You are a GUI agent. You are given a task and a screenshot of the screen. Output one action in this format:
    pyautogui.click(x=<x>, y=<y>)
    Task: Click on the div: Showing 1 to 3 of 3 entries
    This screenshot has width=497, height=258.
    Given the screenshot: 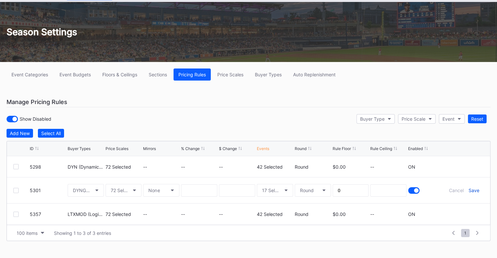 What is the action you would take?
    pyautogui.click(x=82, y=233)
    